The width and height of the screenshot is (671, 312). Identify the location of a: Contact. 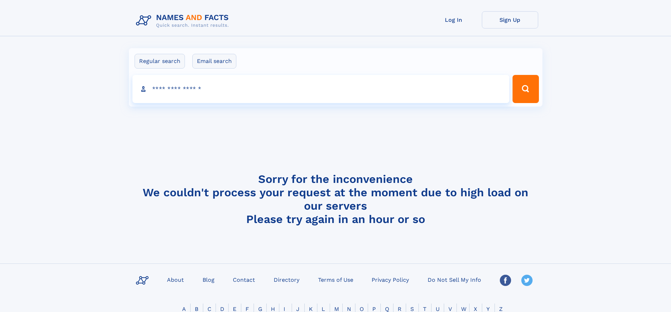
(244, 280).